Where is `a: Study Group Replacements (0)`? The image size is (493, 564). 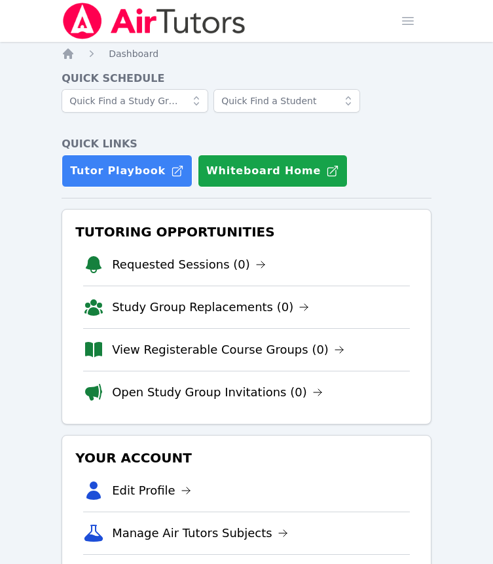
a: Study Group Replacements (0) is located at coordinates (210, 307).